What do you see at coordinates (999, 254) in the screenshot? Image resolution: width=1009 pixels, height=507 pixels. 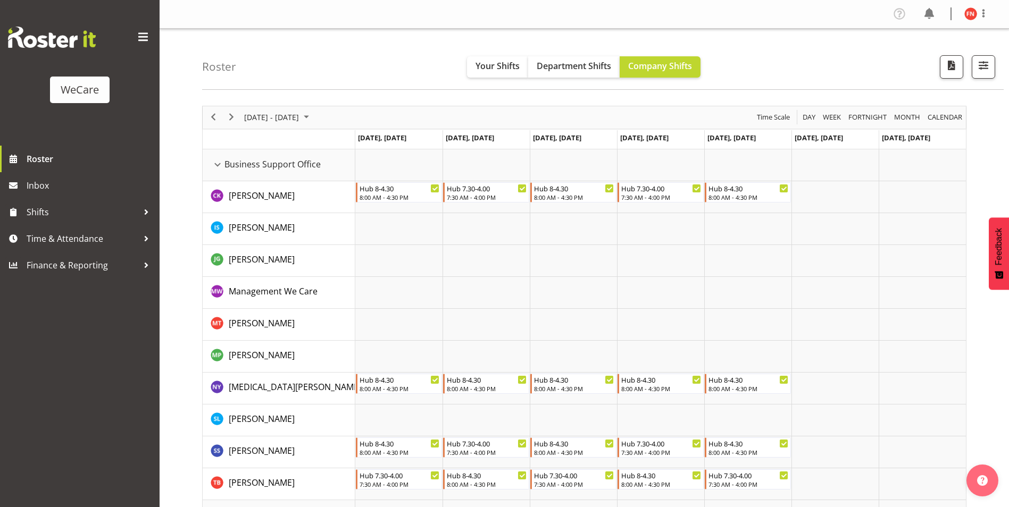 I see `button: Feedback - Show survey` at bounding box center [999, 254].